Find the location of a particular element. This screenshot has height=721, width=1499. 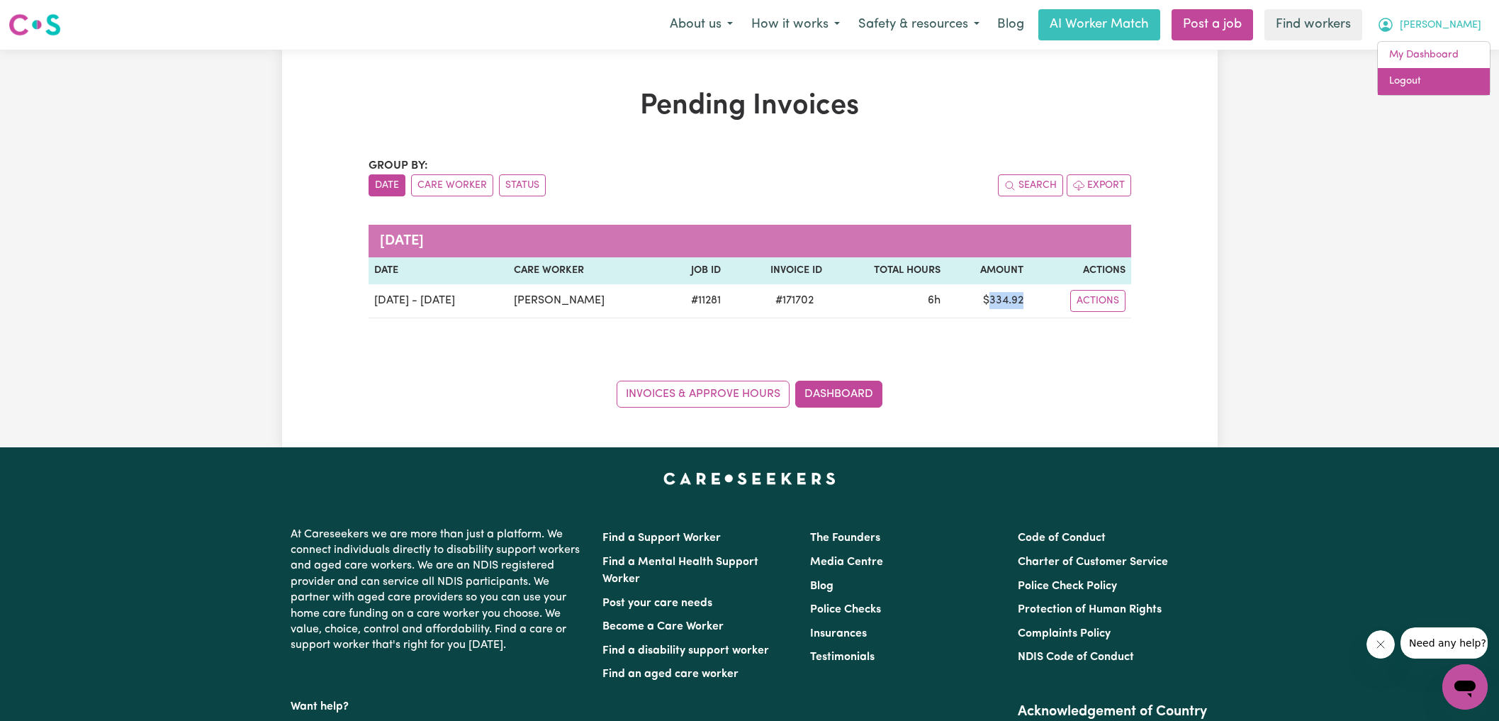

button: My Account is located at coordinates (1428, 25).